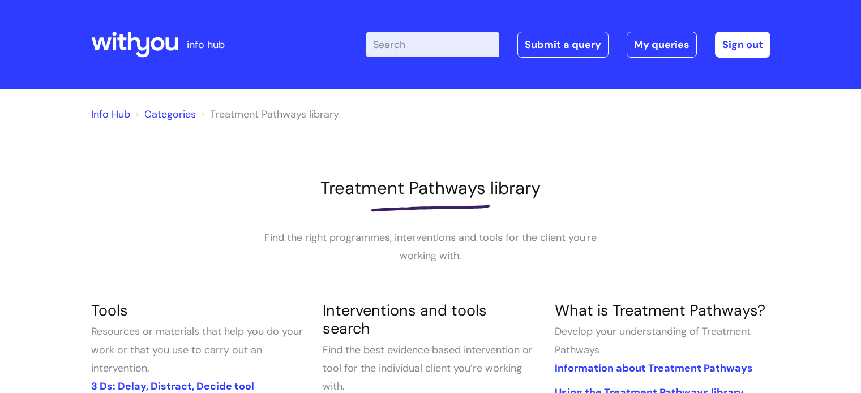  I want to click on li: Treatment Pathways library, so click(269, 114).